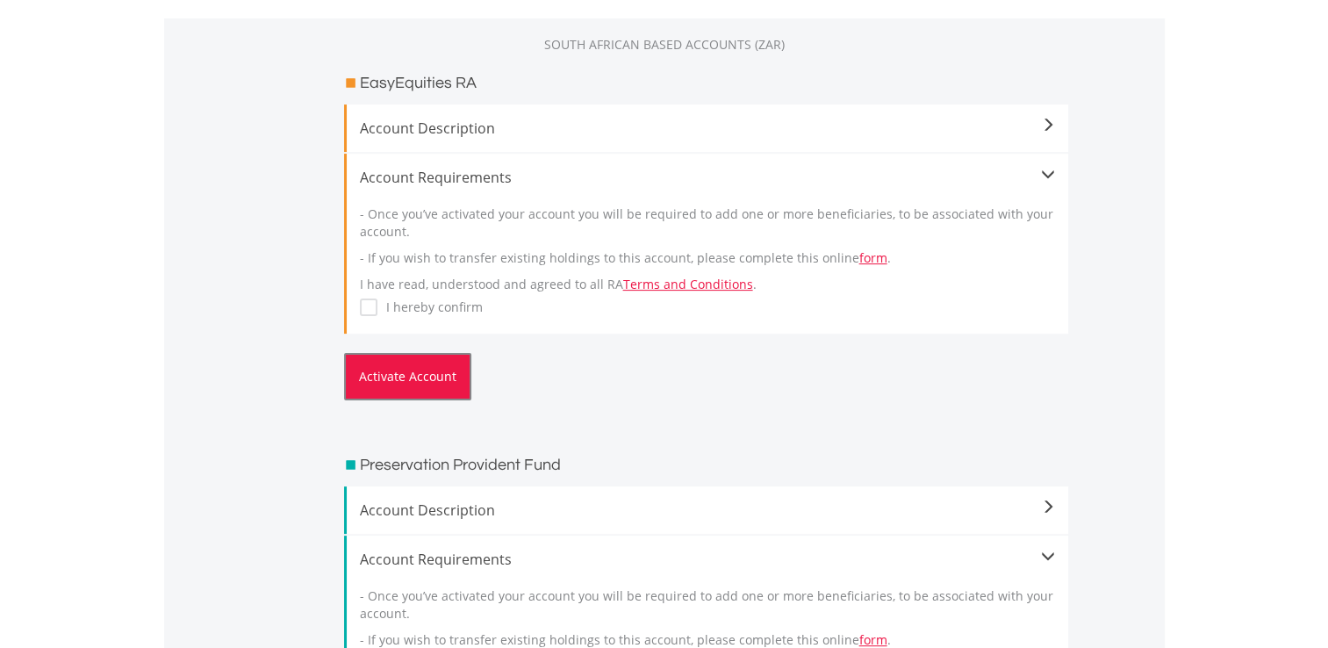 The image size is (1328, 648). I want to click on div: SOUTH AFRICAN BASED ACCOUNTS (ZAR), so click(664, 45).